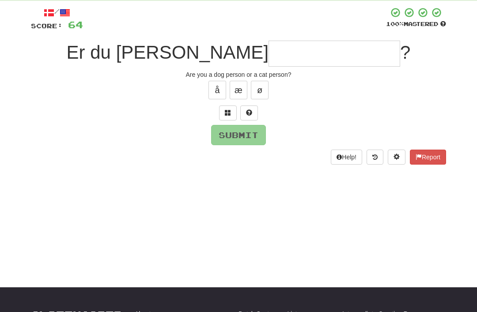  What do you see at coordinates (249, 113) in the screenshot?
I see `button: Single letter hint - you only get 1 per sentence and score half the points! alt+h` at bounding box center [249, 113].